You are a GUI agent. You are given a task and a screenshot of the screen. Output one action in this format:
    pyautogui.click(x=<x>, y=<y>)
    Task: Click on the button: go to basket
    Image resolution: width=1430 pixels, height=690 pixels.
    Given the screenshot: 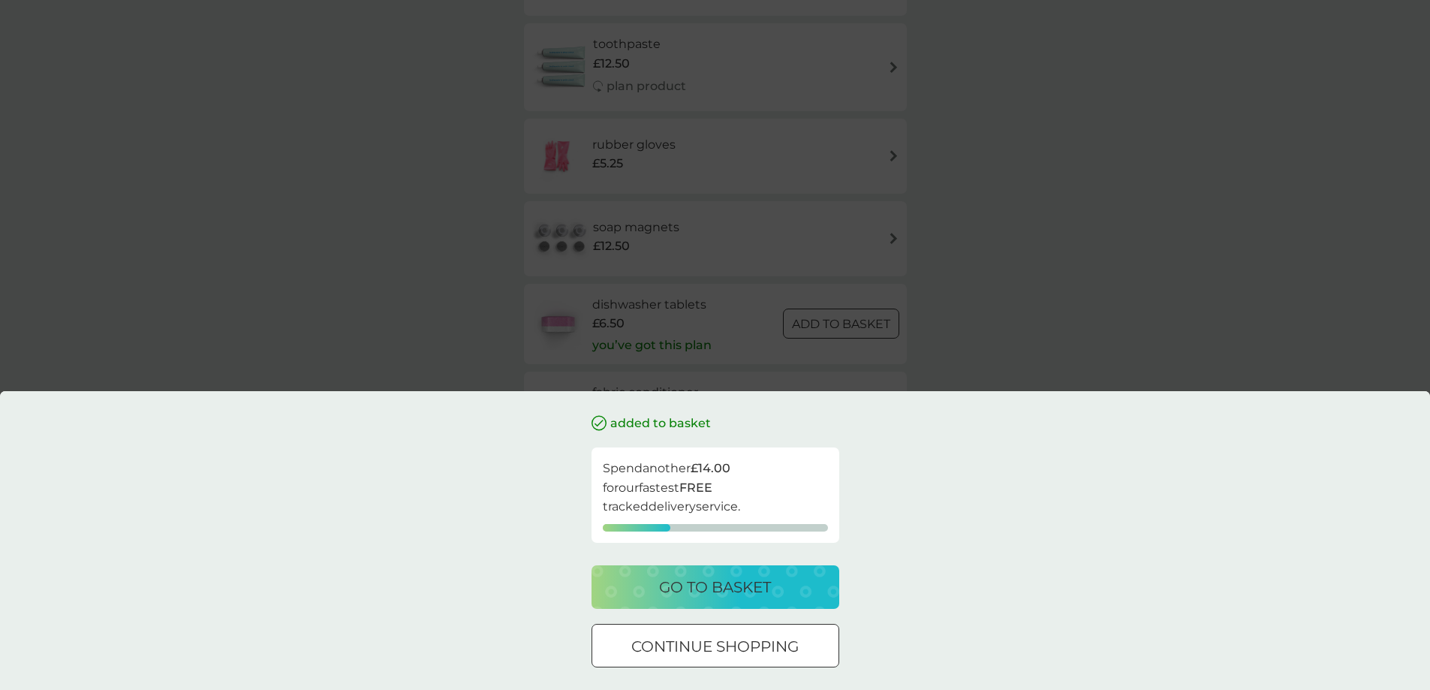 What is the action you would take?
    pyautogui.click(x=716, y=587)
    